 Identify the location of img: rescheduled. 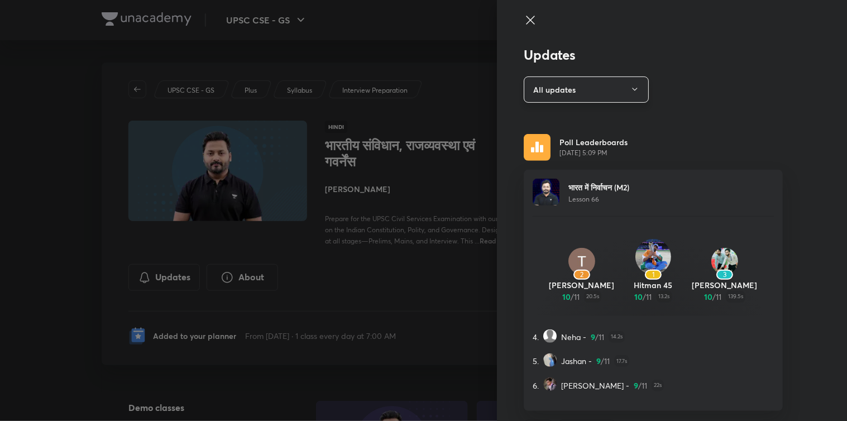
(537, 147).